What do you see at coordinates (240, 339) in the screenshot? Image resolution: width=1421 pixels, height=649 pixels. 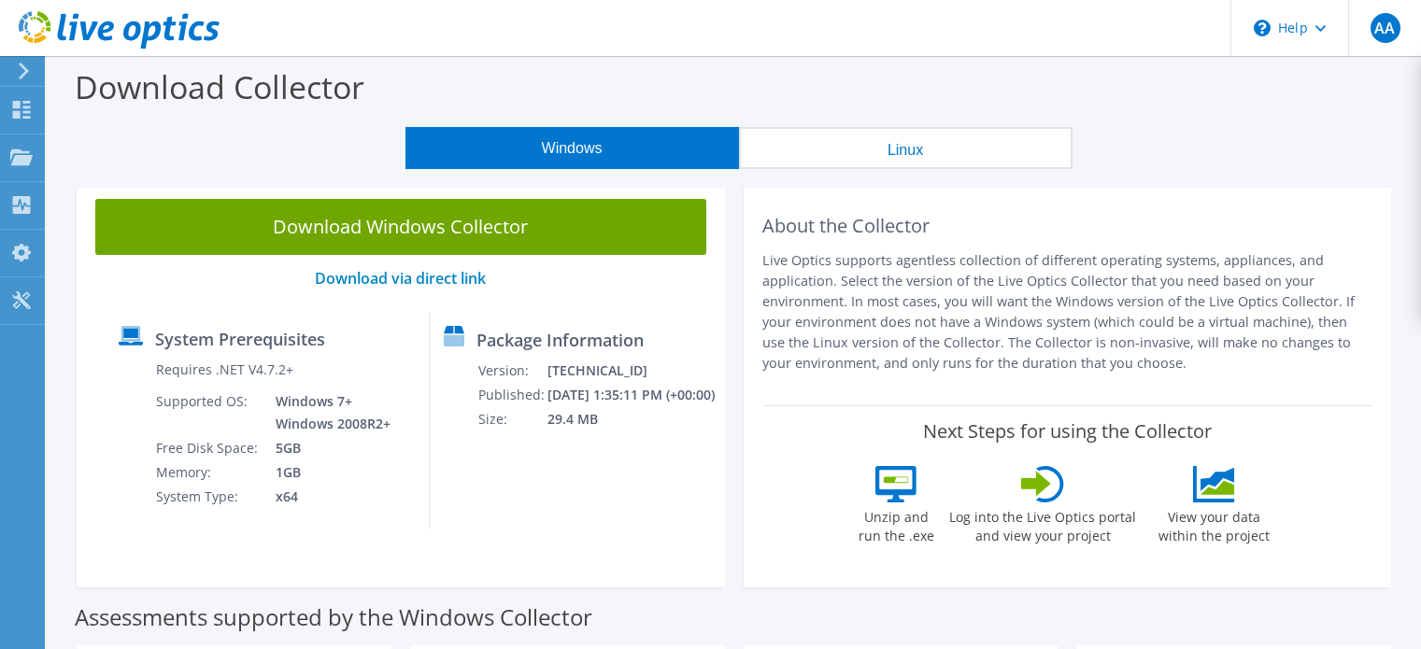 I see `label: System Prerequisites` at bounding box center [240, 339].